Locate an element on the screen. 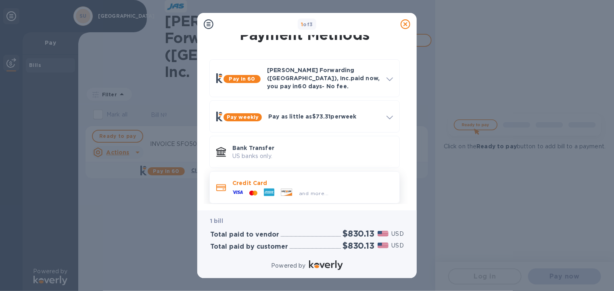 The height and width of the screenshot is (291, 614). h3: Total paid to vendor is located at coordinates (244, 235).